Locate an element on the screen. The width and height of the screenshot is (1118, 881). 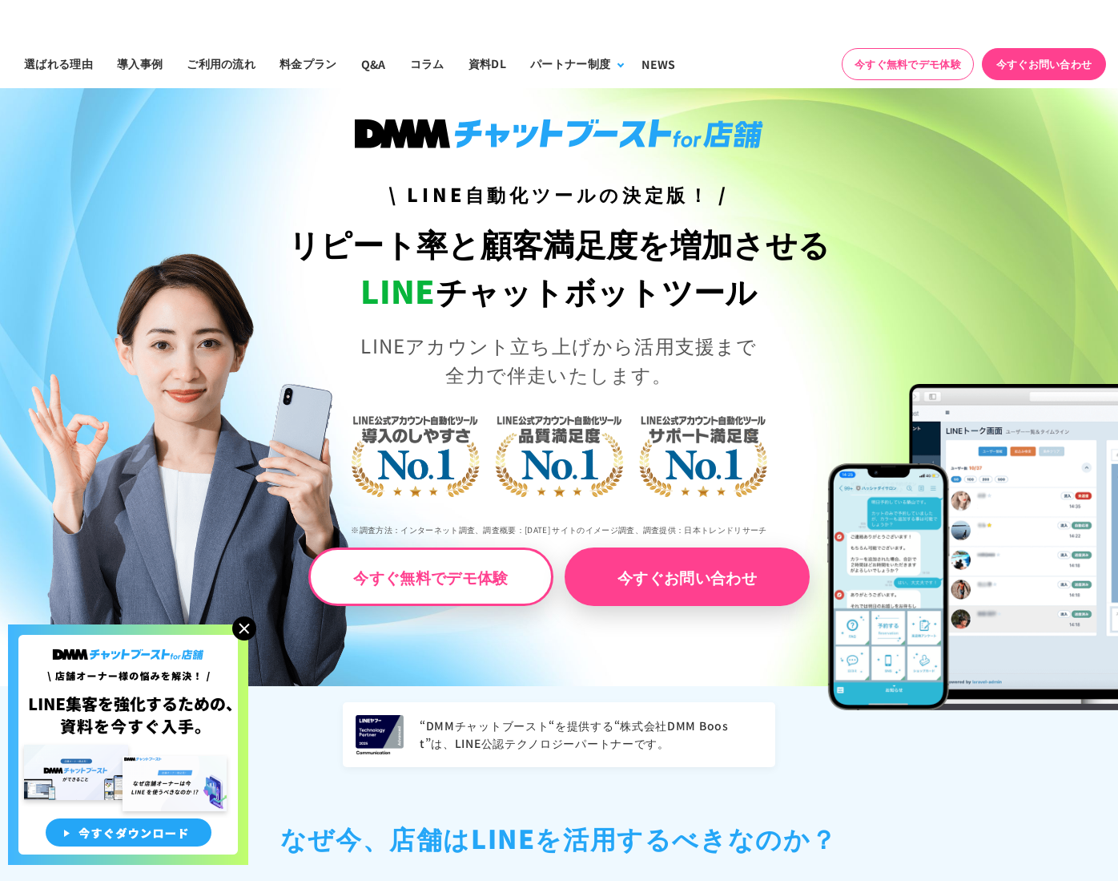
a: コラム is located at coordinates (427, 63).